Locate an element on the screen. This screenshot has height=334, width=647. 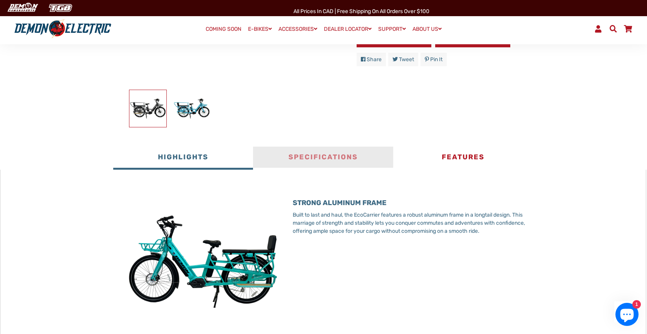
img: Demon Electric is located at coordinates (22, 8).